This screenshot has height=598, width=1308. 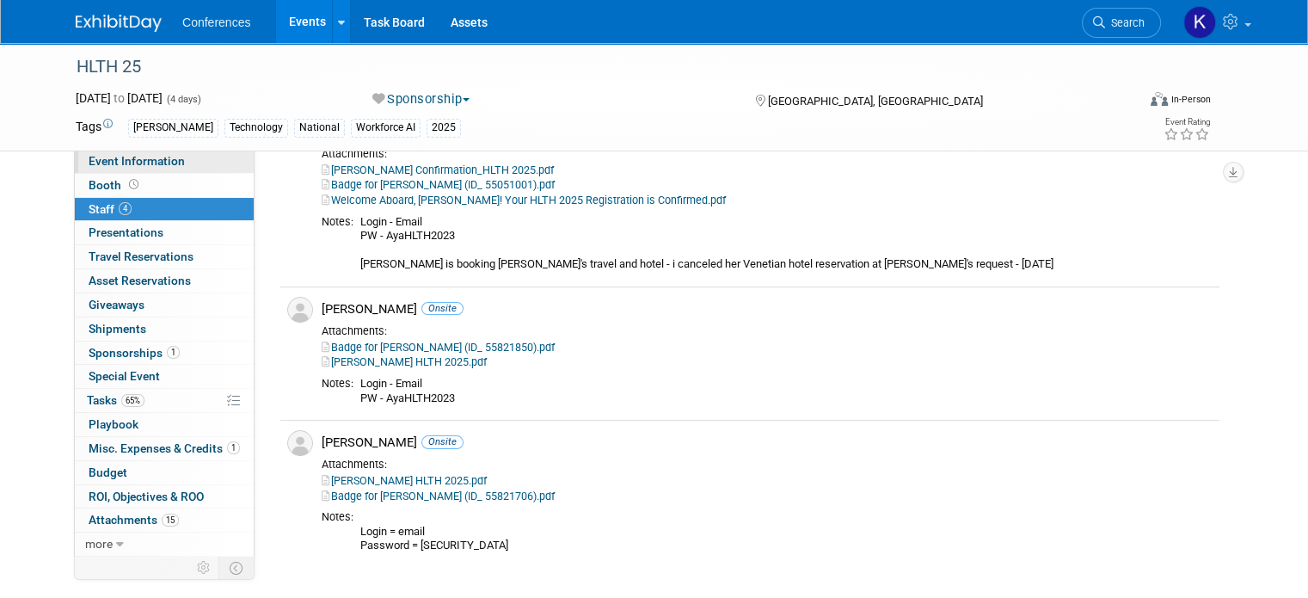 I want to click on span: Booth, so click(x=115, y=185).